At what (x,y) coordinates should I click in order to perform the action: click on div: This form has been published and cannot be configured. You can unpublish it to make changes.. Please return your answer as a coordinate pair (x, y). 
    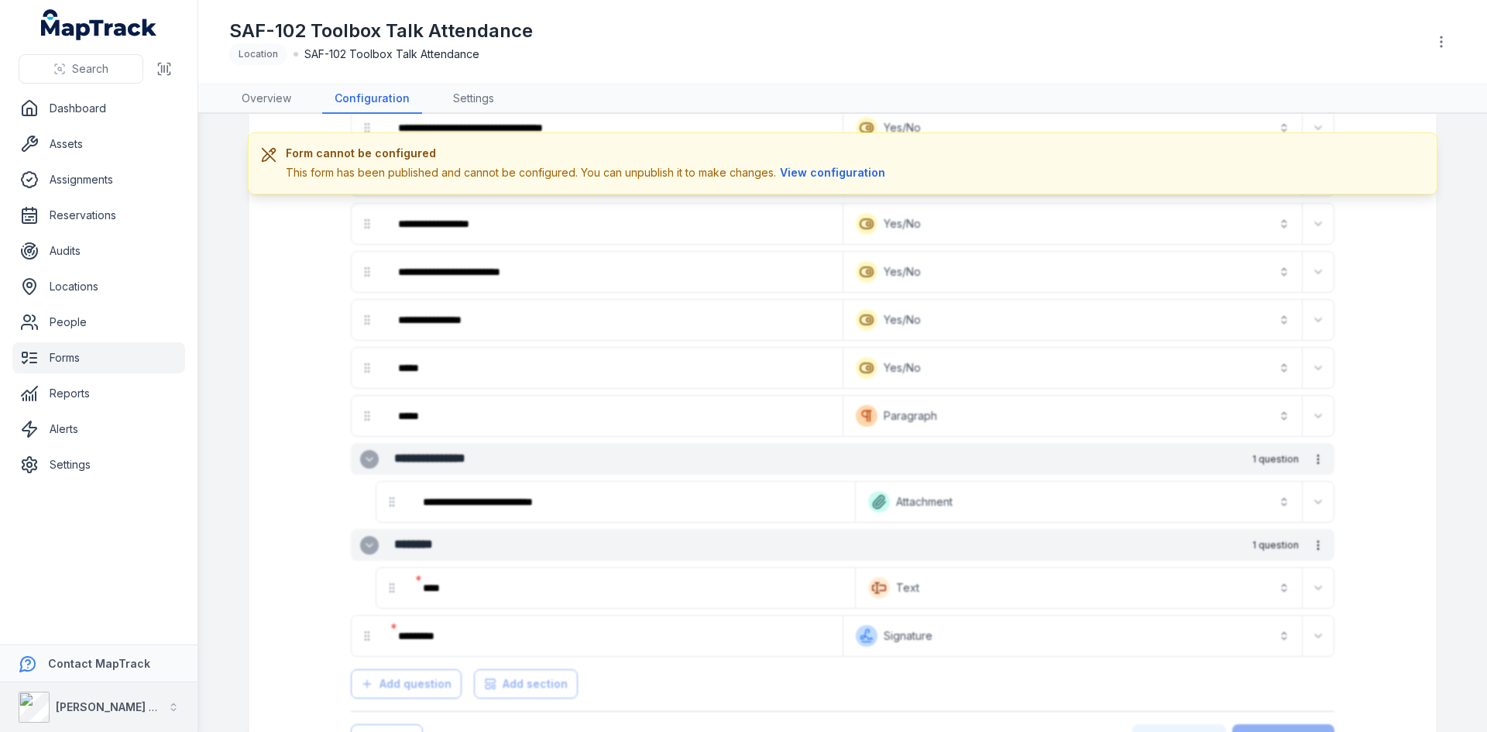
    Looking at the image, I should click on (587, 173).